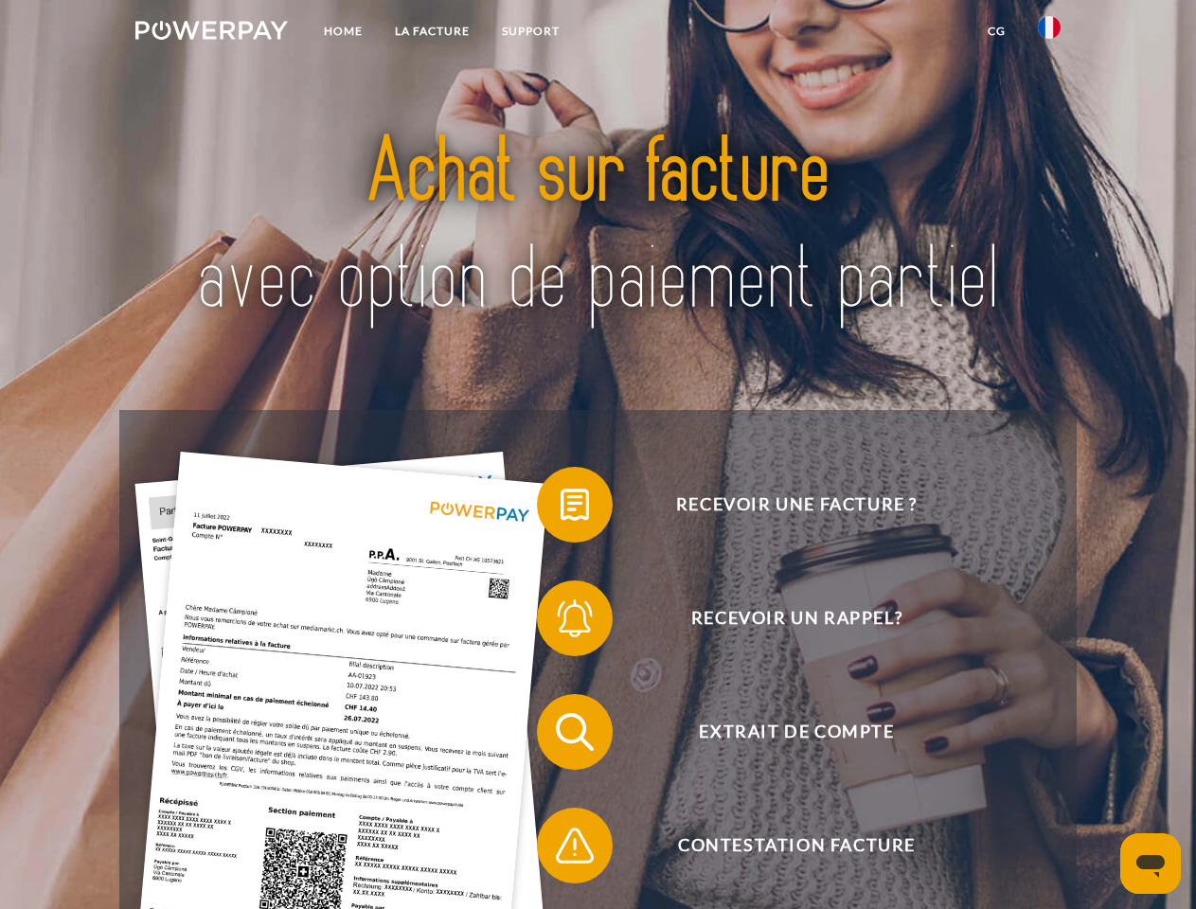 The image size is (1196, 909). I want to click on img: title-powerpay_fr.svg, so click(598, 226).